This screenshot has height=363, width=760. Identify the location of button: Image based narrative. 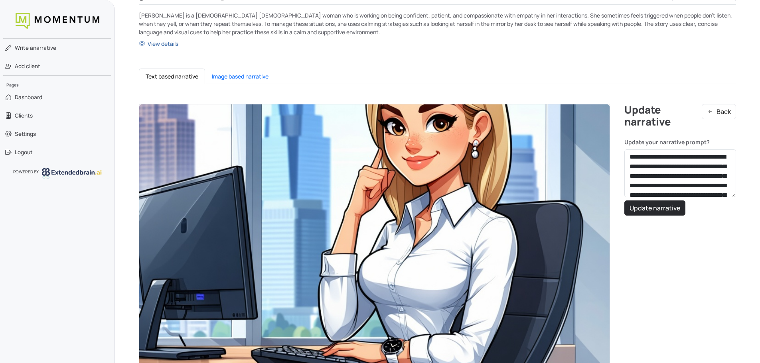
(240, 76).